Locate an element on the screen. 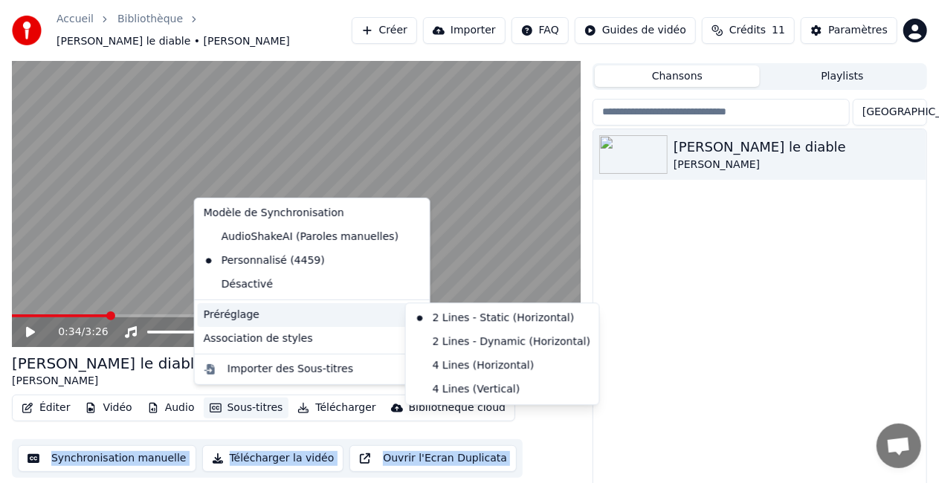 This screenshot has height=483, width=939. button: Importer is located at coordinates (464, 30).